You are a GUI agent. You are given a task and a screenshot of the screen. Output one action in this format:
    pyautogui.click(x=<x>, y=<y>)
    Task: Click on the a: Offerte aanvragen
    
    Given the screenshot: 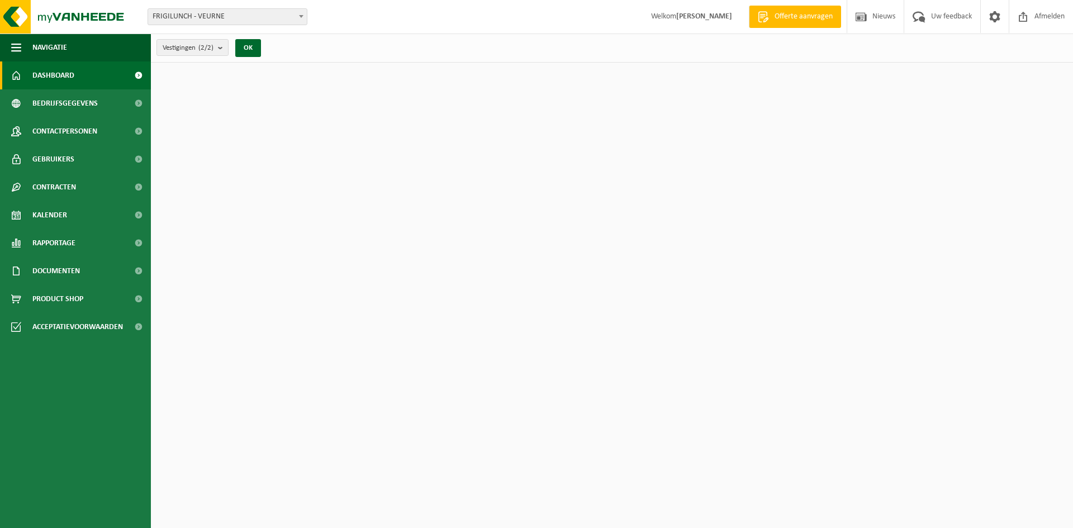 What is the action you would take?
    pyautogui.click(x=795, y=17)
    